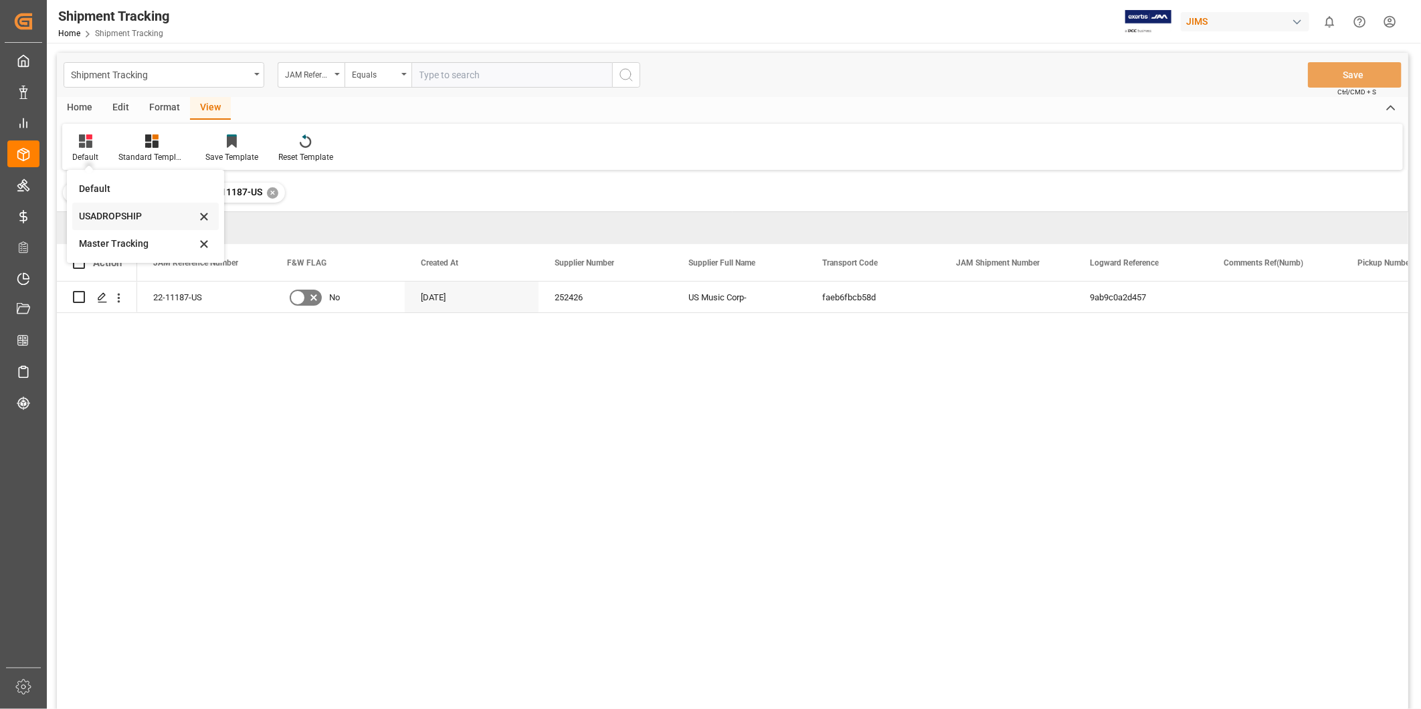 The width and height of the screenshot is (1421, 709). Describe the element at coordinates (1124, 263) in the screenshot. I see `span: Logward Reference` at that location.